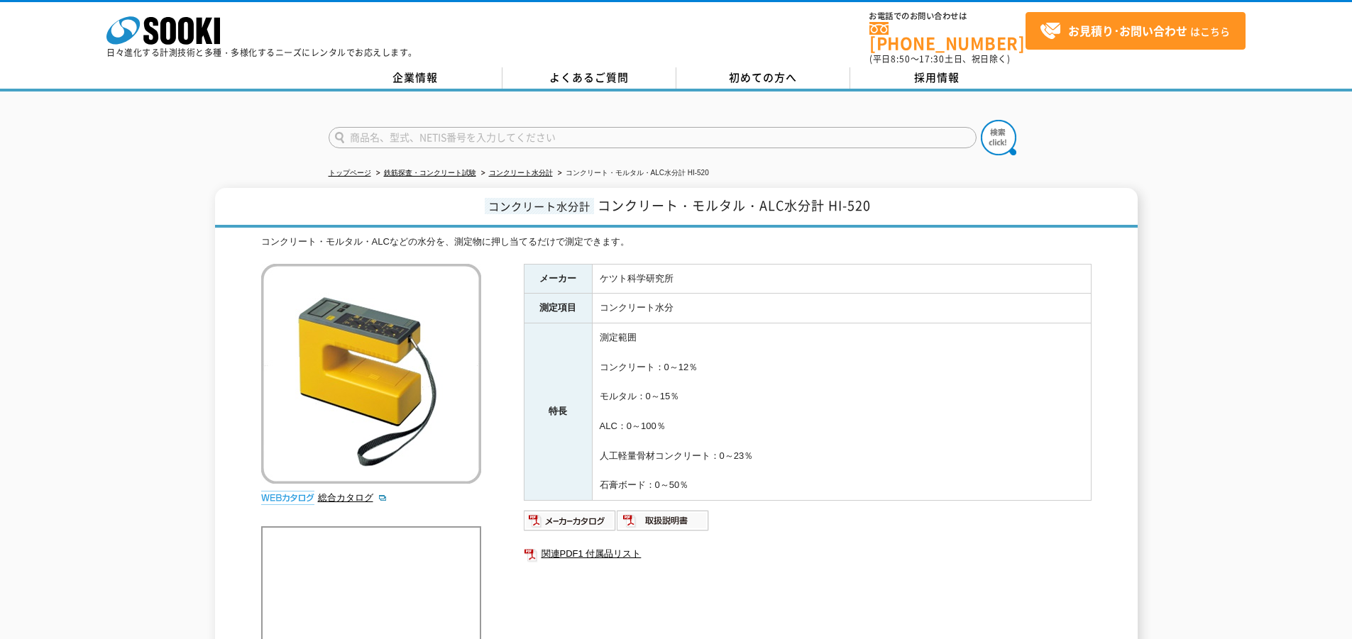 The image size is (1352, 639). What do you see at coordinates (558, 412) in the screenshot?
I see `th: 特長` at bounding box center [558, 412].